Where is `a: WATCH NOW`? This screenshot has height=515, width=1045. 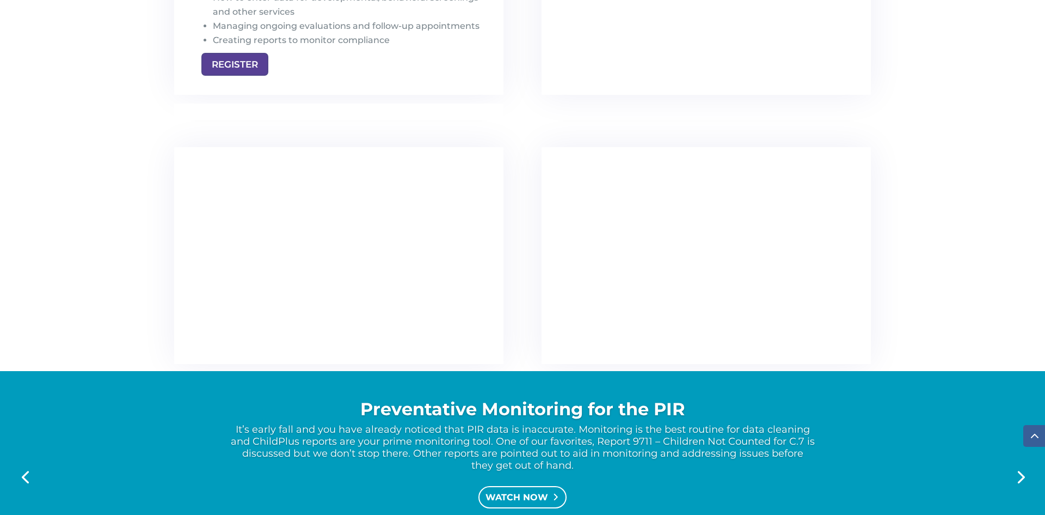
a: WATCH NOW is located at coordinates (523, 497).